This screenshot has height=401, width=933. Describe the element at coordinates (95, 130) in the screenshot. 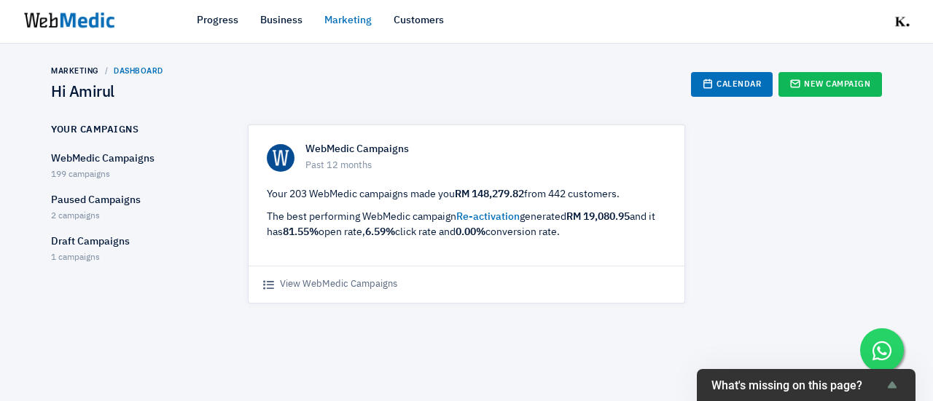

I see `h6: Your Campaigns` at that location.